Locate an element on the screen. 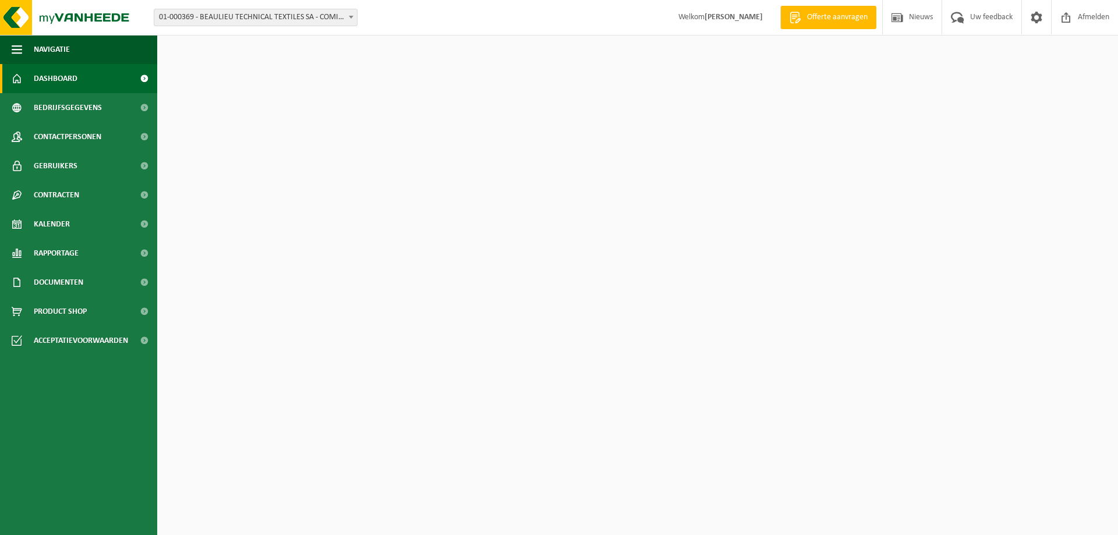 The height and width of the screenshot is (535, 1118). span: Bedrijfsgegevens is located at coordinates (68, 108).